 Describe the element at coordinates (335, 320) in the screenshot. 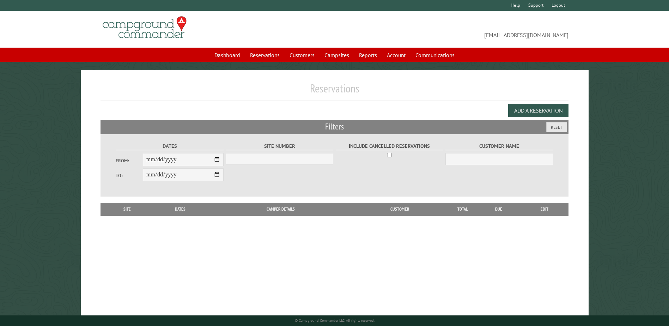

I see `small: © Campground Commander LLC. All rights reserved.` at that location.